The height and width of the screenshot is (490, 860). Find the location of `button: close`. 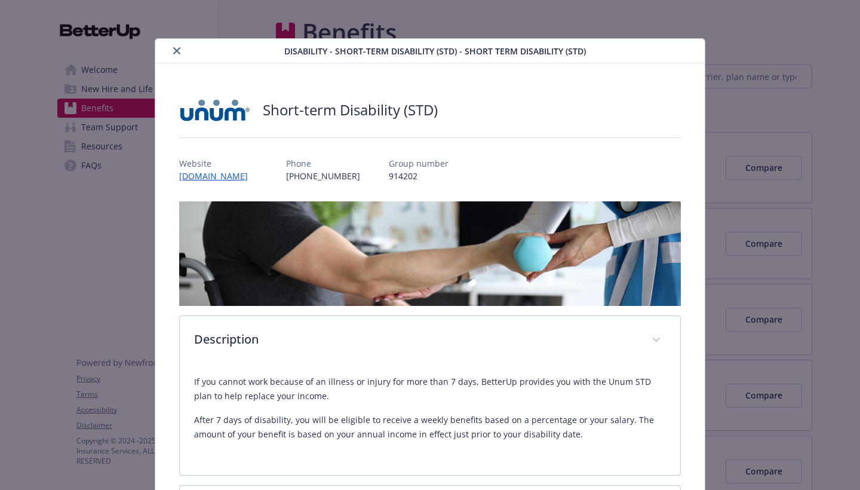

button: close is located at coordinates (177, 51).